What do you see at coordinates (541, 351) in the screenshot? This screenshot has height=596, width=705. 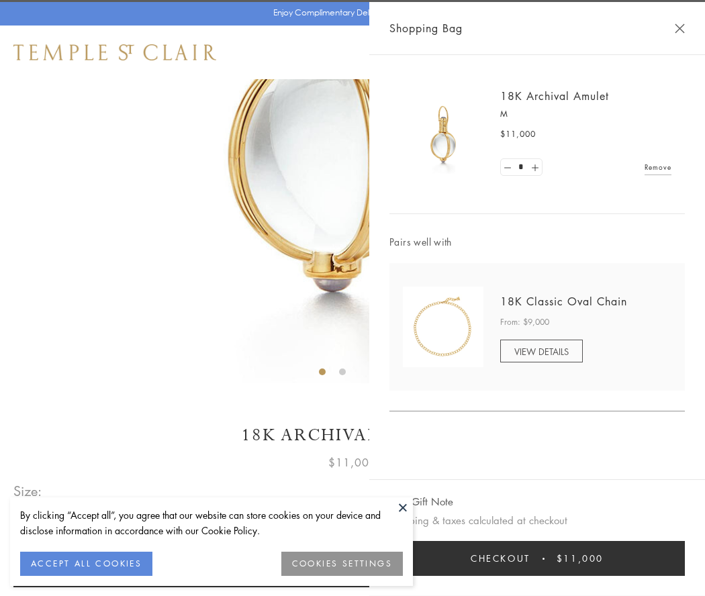 I see `span: VIEW DETAILS` at bounding box center [541, 351].